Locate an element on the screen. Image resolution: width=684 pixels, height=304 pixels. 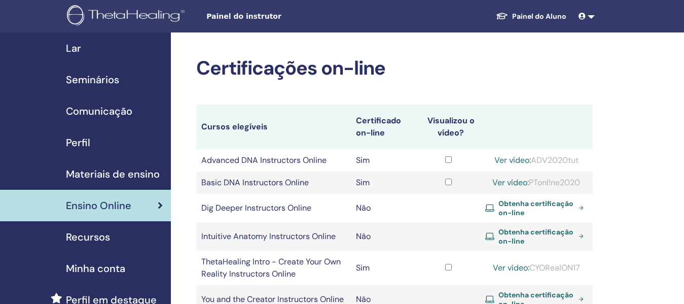
div: PTonl!ne2020 is located at coordinates (537, 183).